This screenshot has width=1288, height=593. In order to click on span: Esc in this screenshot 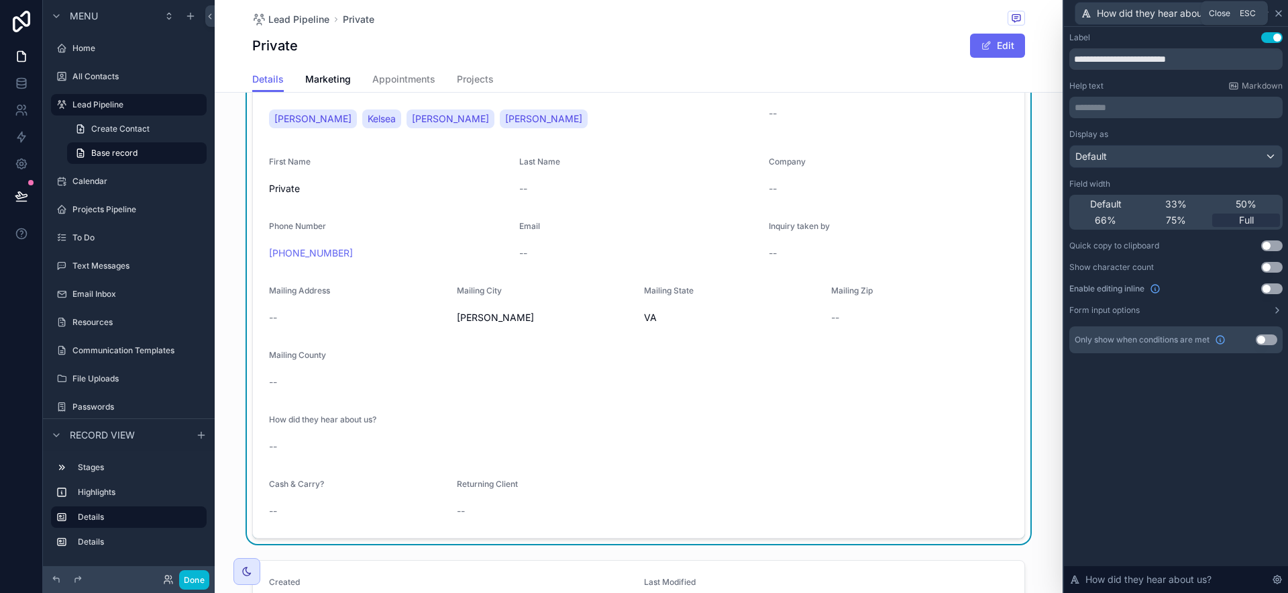, I will do `click(1248, 13)`.